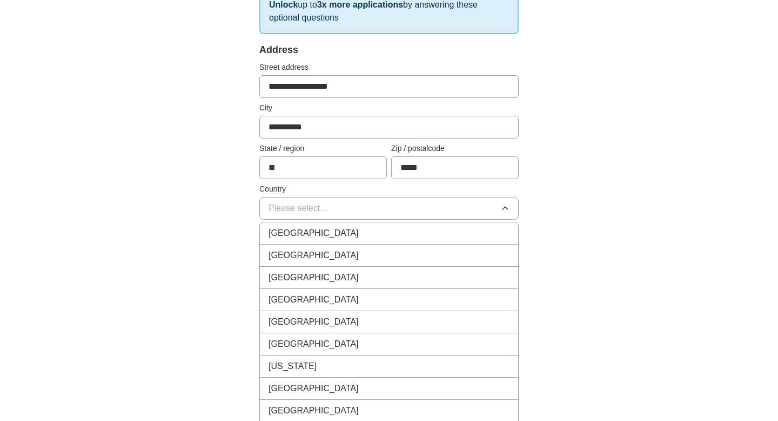 This screenshot has height=421, width=778. Describe the element at coordinates (323, 148) in the screenshot. I see `label: State / region` at that location.